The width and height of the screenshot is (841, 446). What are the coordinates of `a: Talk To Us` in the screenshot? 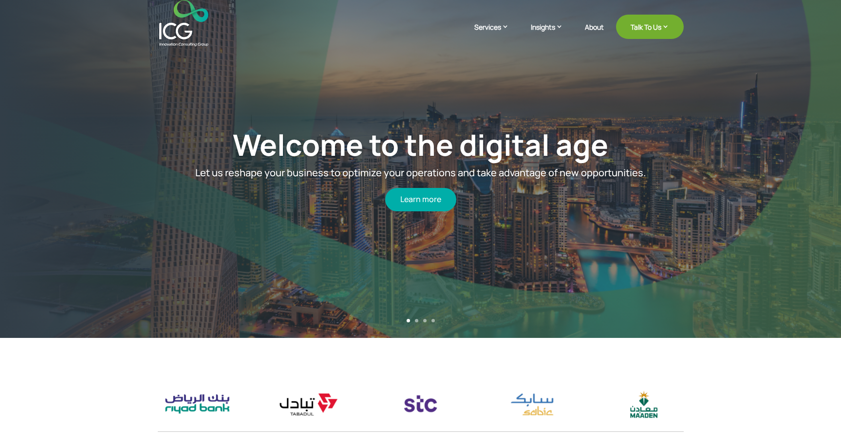 It's located at (650, 27).